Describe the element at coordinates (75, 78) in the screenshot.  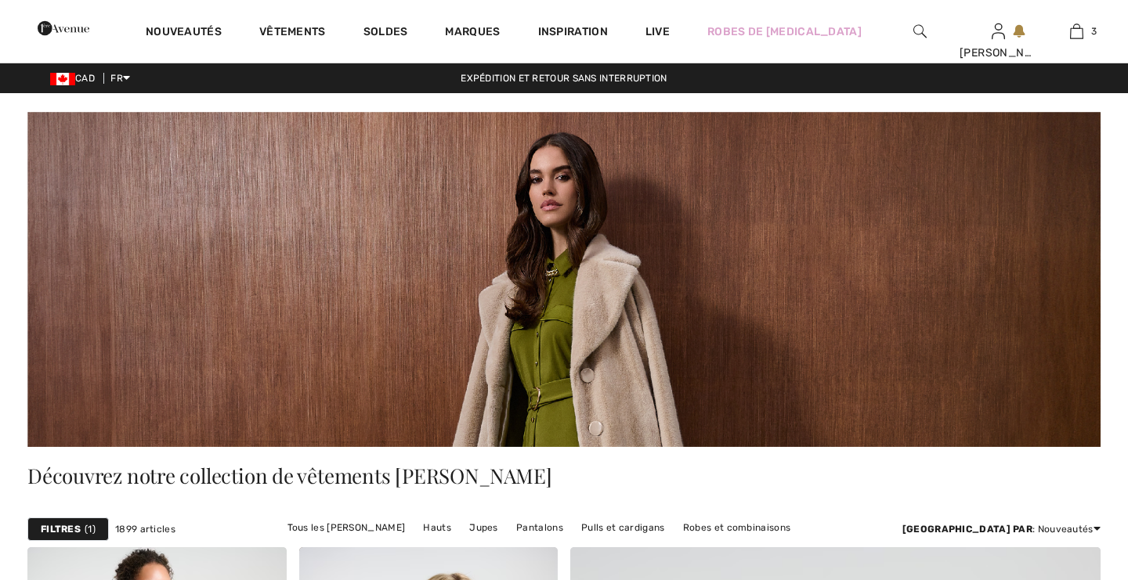
I see `span: CAD` at that location.